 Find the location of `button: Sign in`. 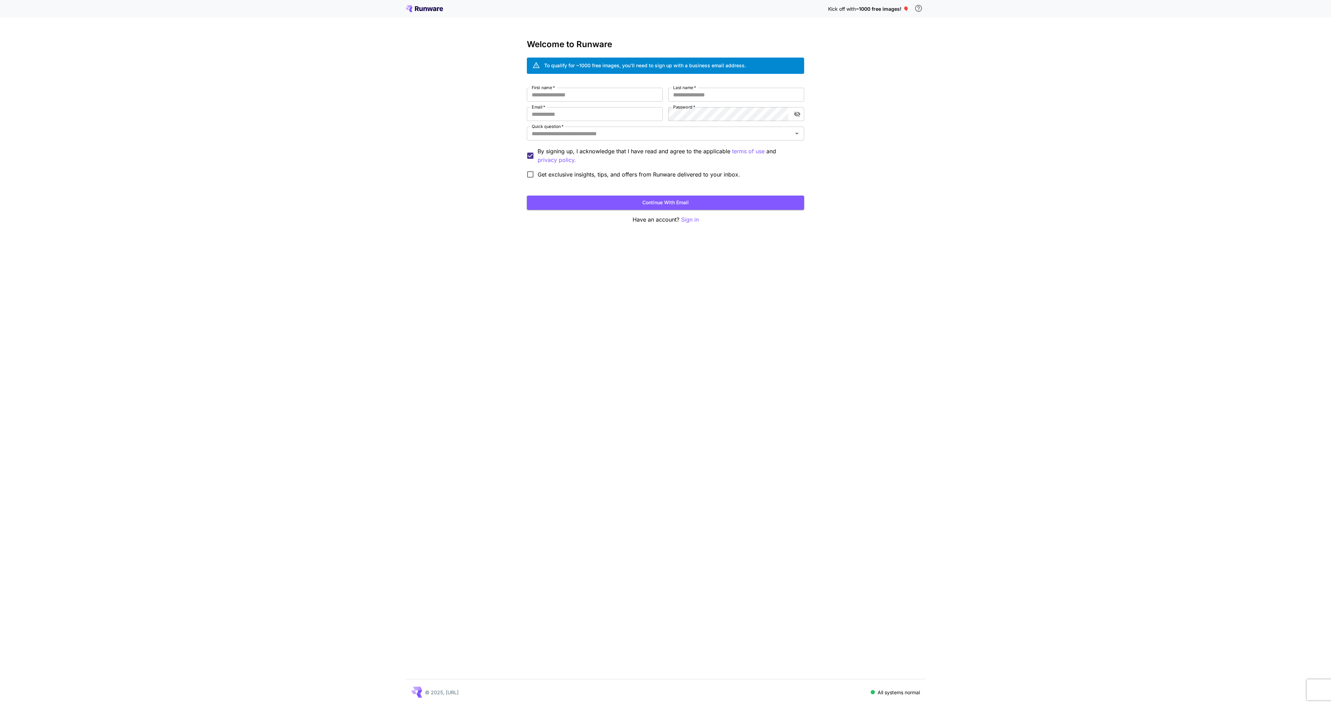

button: Sign in is located at coordinates (690, 219).